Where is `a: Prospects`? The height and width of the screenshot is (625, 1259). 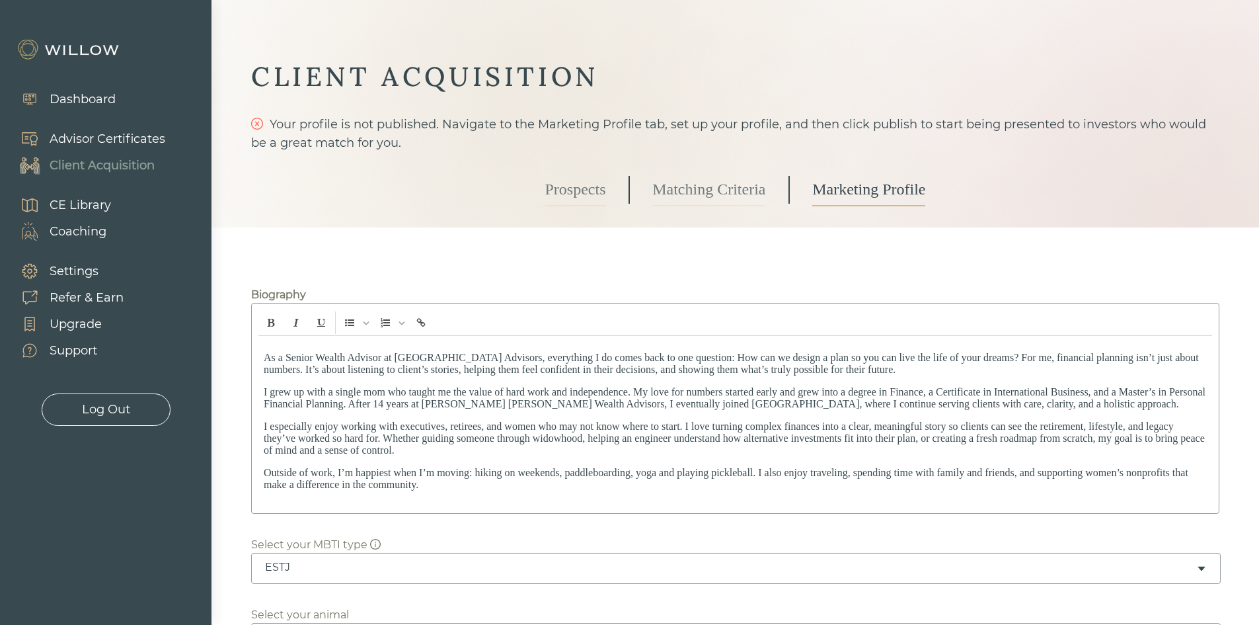 a: Prospects is located at coordinates (576, 190).